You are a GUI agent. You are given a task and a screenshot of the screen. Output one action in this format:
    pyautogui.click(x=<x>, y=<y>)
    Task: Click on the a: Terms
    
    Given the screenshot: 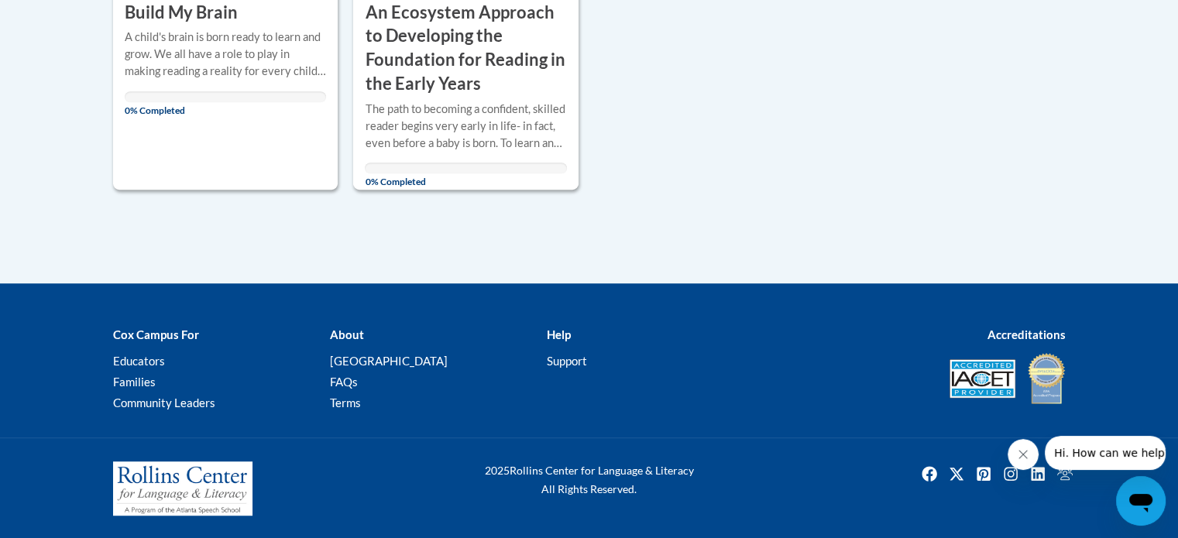 What is the action you would take?
    pyautogui.click(x=345, y=403)
    